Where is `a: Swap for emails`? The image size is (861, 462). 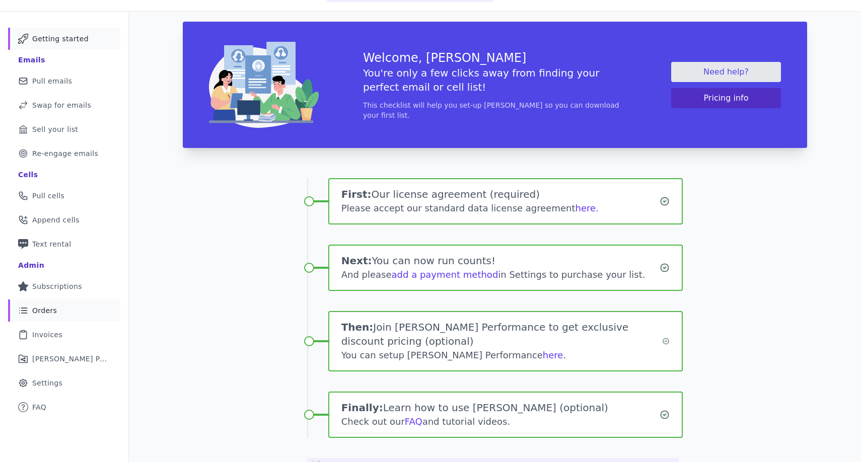
a: Swap for emails is located at coordinates (64, 105).